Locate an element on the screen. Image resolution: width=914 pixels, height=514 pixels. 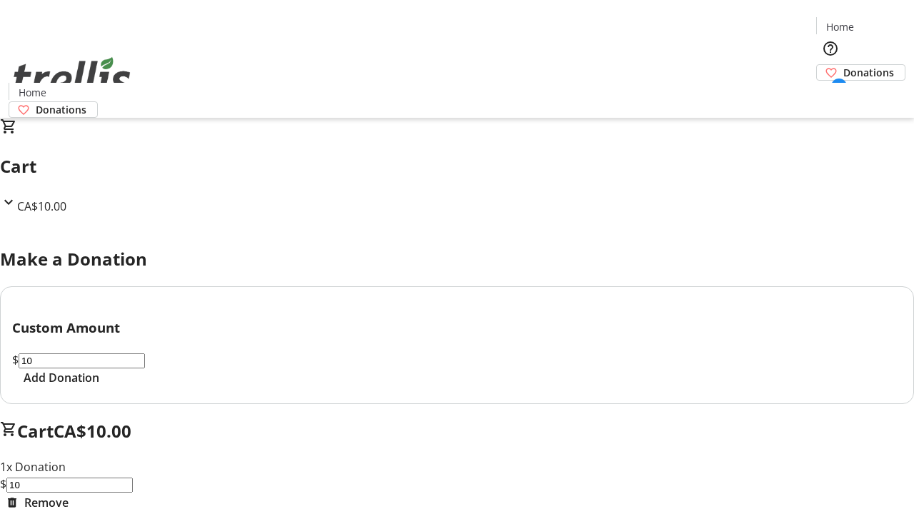
button: Cart is located at coordinates (831, 95).